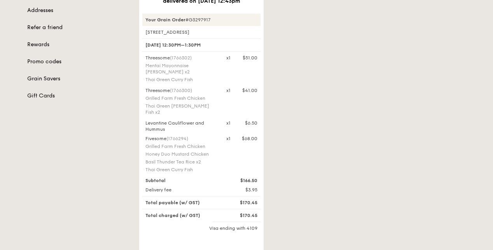 This screenshot has width=493, height=250. What do you see at coordinates (79, 96) in the screenshot?
I see `a: Gift Cards` at bounding box center [79, 96].